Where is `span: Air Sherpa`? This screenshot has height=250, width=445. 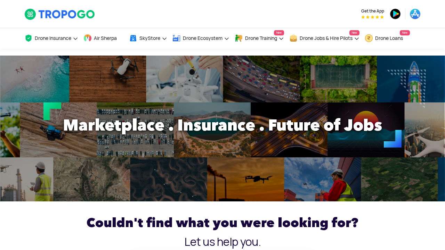
span: Air Sherpa is located at coordinates (105, 38).